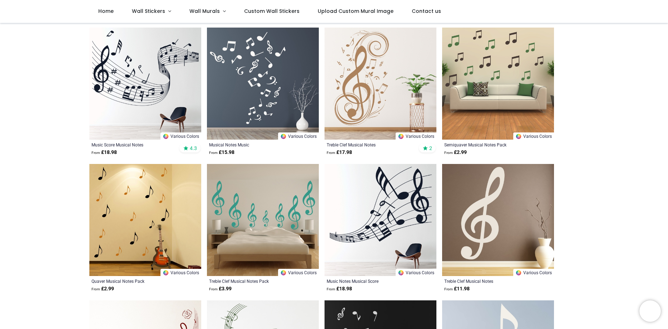 The width and height of the screenshot is (668, 329). Describe the element at coordinates (370, 281) in the screenshot. I see `div: Music Notes Musical Score` at that location.